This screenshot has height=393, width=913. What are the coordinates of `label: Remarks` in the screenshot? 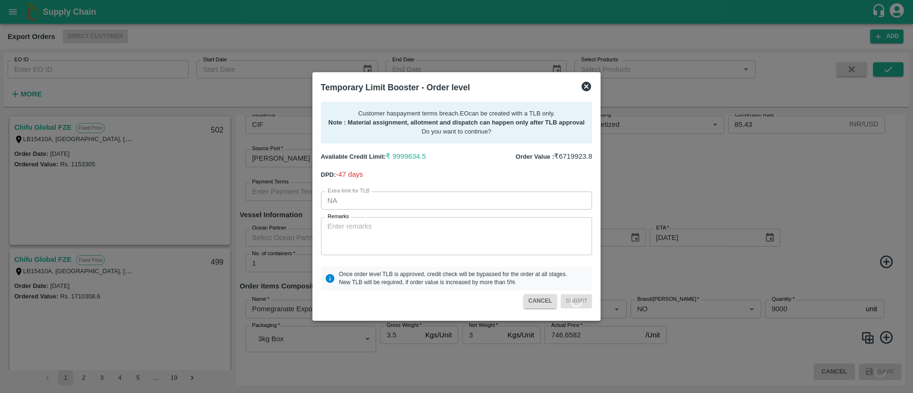 It's located at (338, 217).